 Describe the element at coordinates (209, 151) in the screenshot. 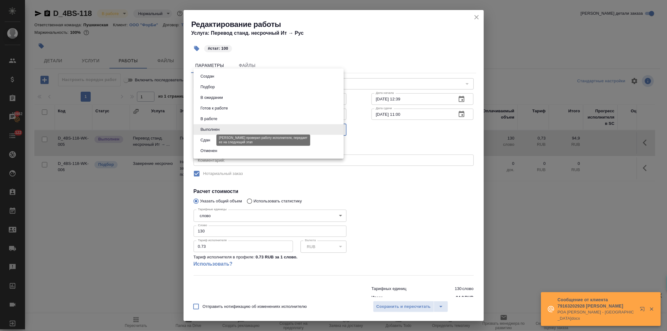

I see `button: Отменен` at that location.